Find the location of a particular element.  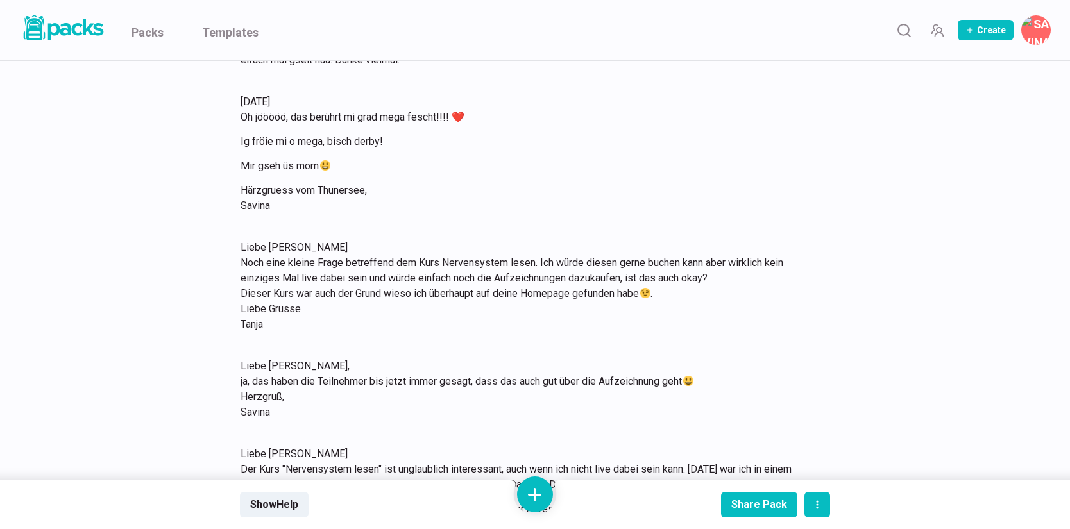

p: Ig fröie mi o mega, bisch derby! is located at coordinates (528, 142).